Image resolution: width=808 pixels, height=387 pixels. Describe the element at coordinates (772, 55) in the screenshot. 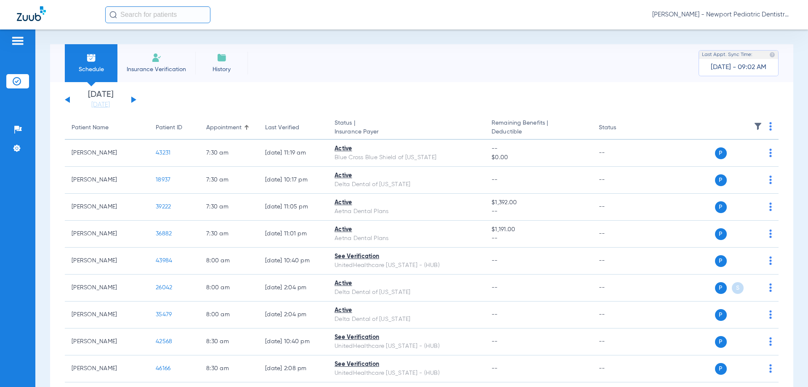

I see `img: last sync help info` at that location.